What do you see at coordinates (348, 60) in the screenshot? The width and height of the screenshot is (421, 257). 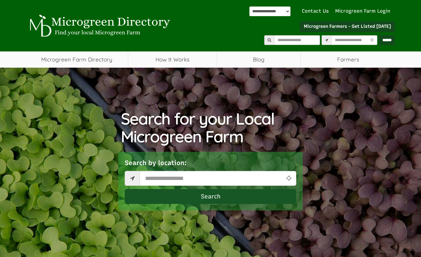 I see `span: Farmers` at bounding box center [348, 60].